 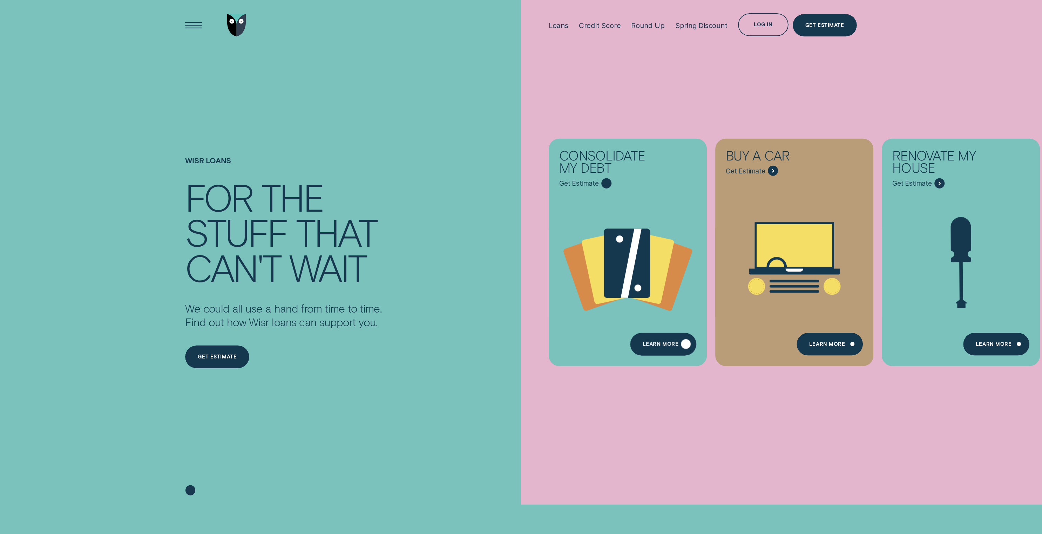 What do you see at coordinates (218, 197) in the screenshot?
I see `div: For` at bounding box center [218, 197].